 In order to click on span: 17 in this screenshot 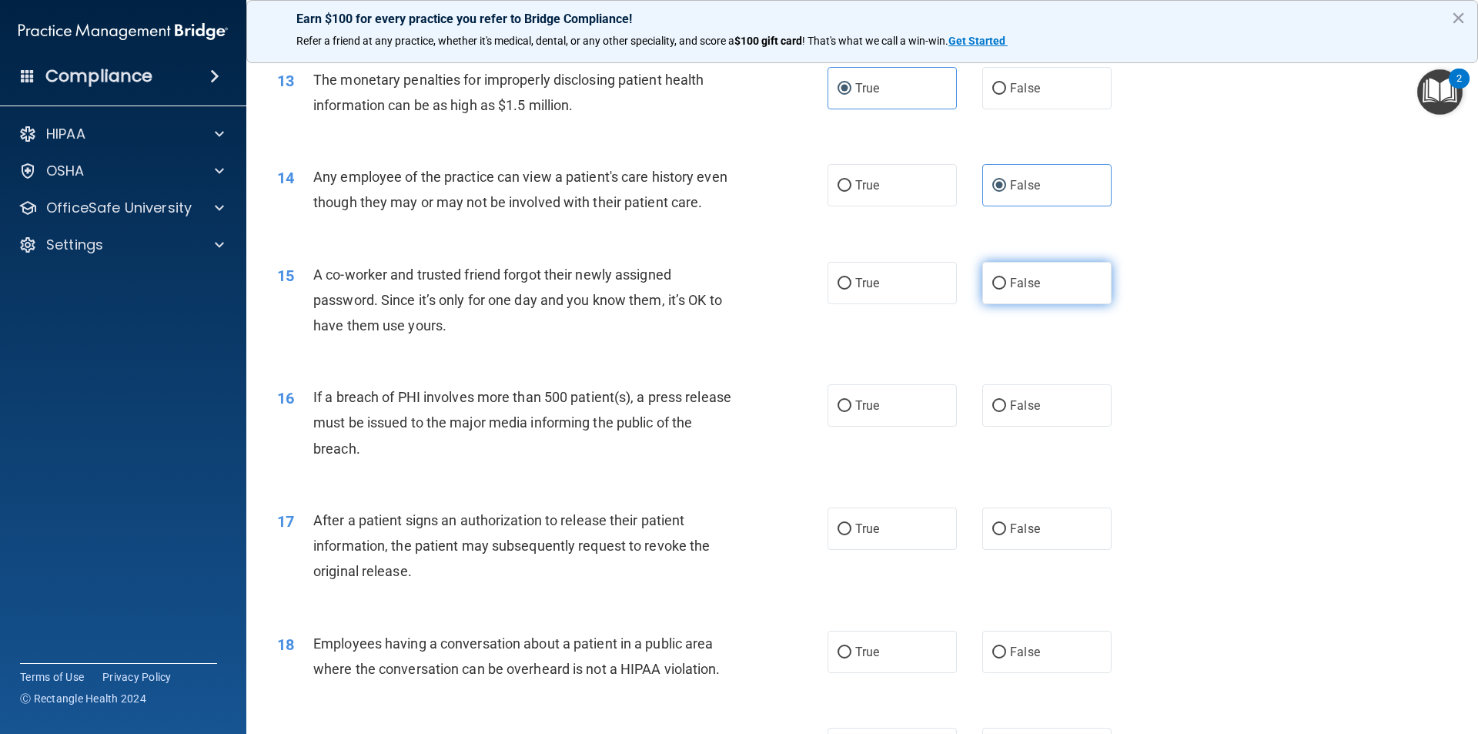, I will do `click(286, 521)`.